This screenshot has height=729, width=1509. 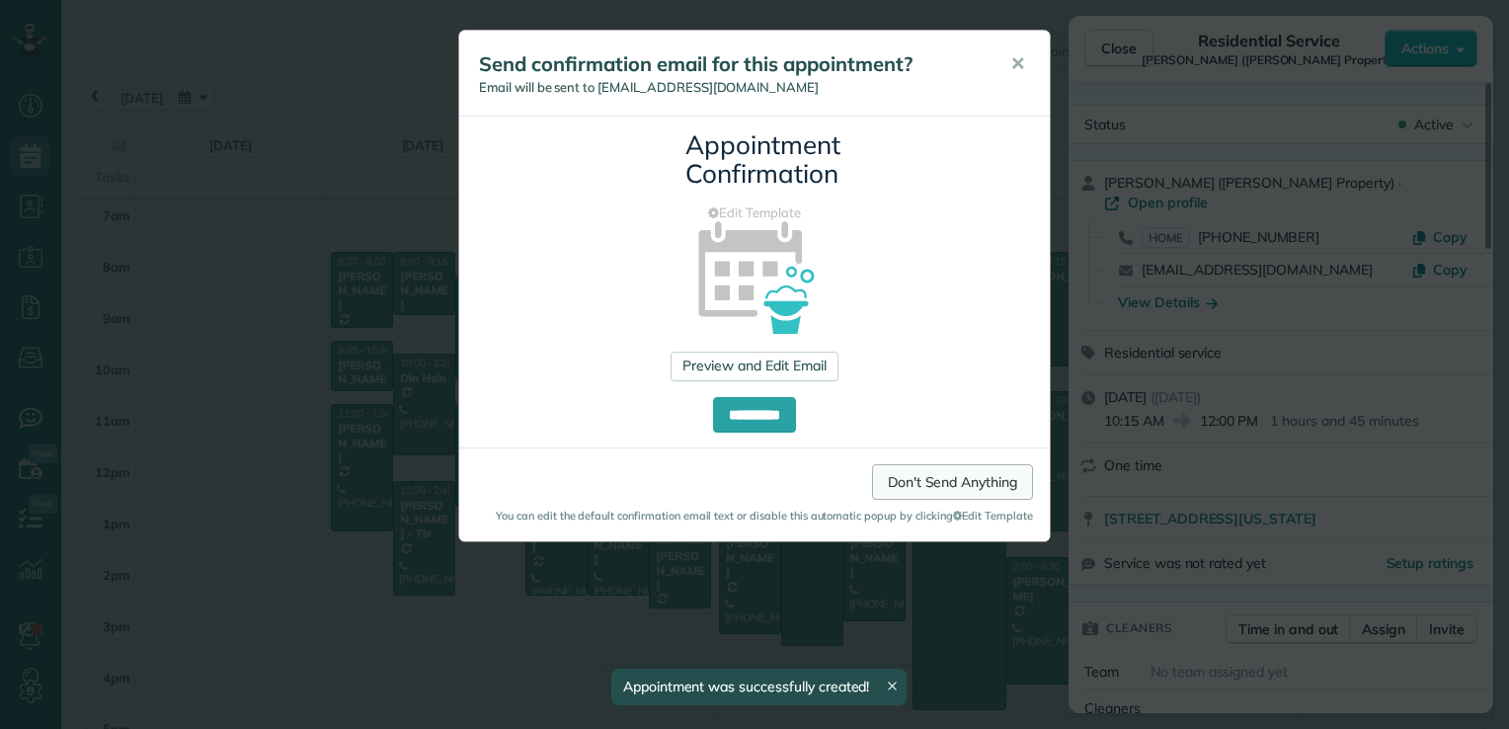 I want to click on h5: Send confirmation email for this appointment?, so click(x=731, y=64).